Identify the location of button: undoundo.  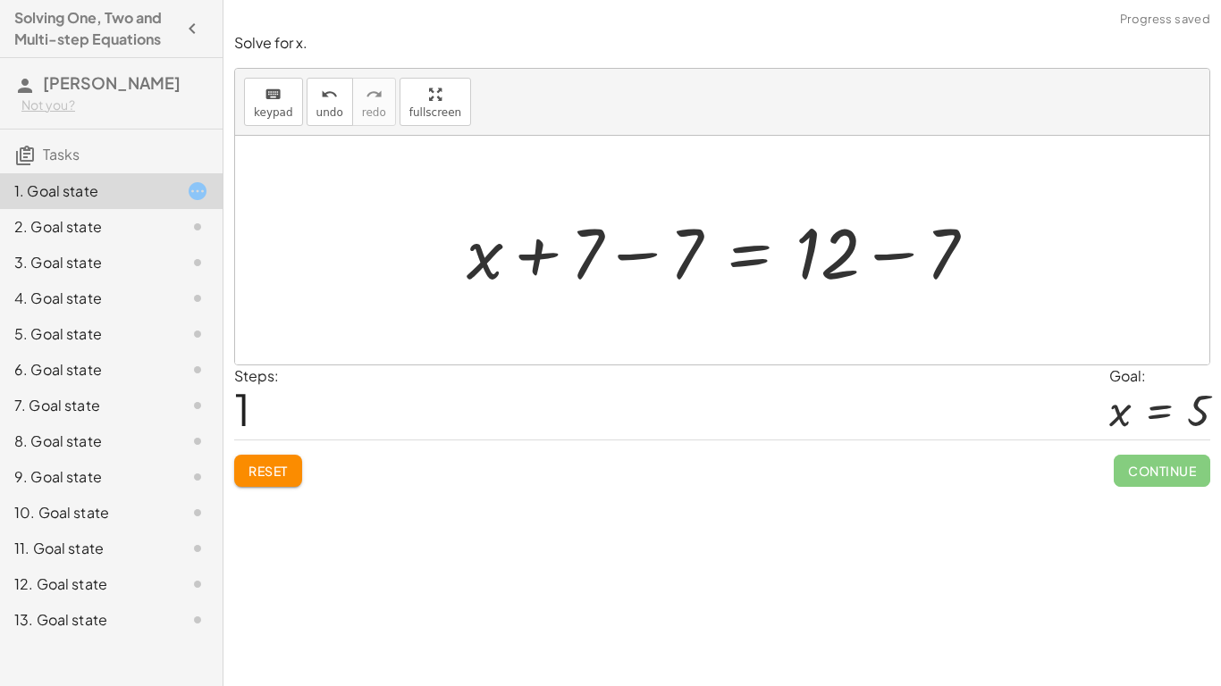
(330, 102).